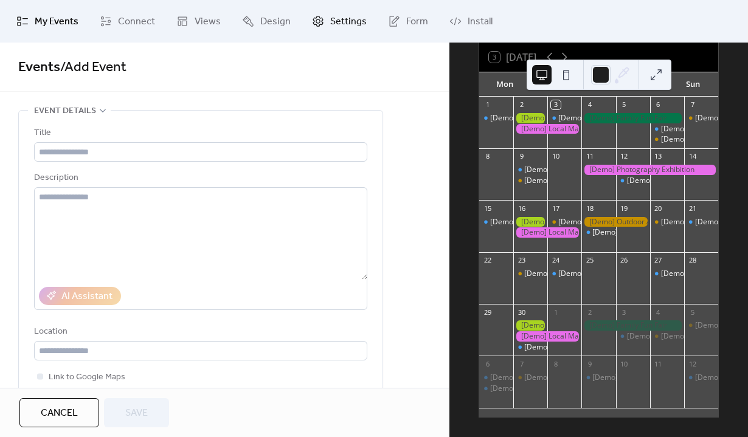 This screenshot has width=748, height=437. What do you see at coordinates (408, 21) in the screenshot?
I see `a: Form` at bounding box center [408, 21].